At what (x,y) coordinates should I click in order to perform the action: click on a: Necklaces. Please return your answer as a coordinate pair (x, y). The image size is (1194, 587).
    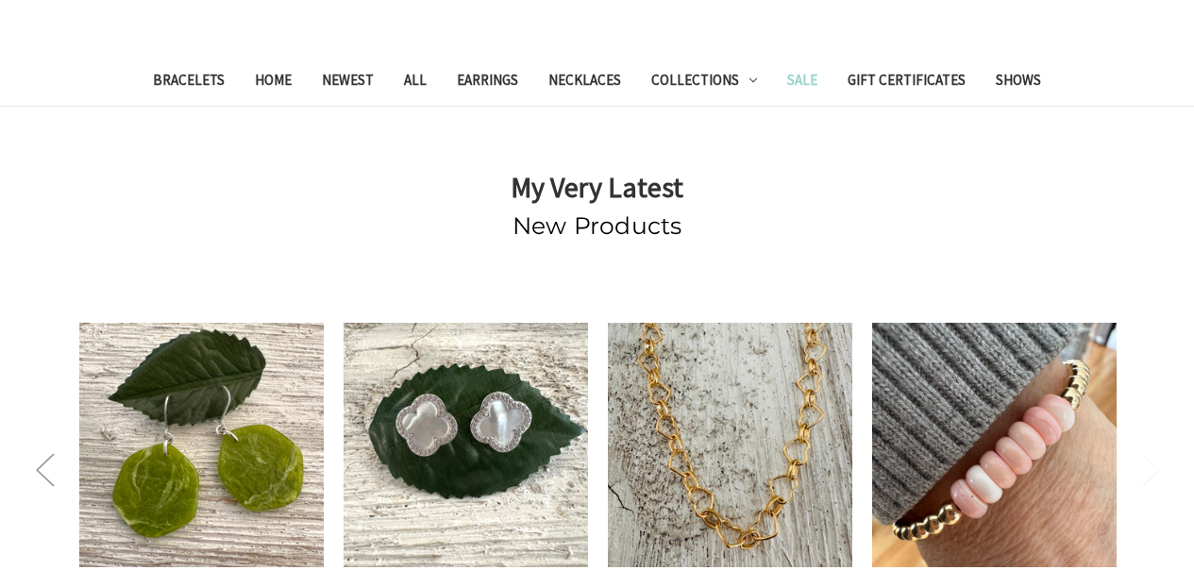
    Looking at the image, I should click on (584, 82).